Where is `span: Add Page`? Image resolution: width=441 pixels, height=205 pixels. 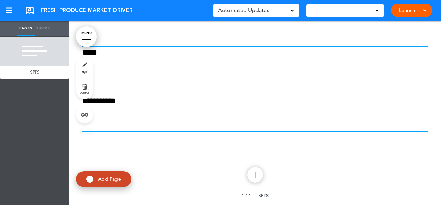 span: Add Page is located at coordinates (110, 179).